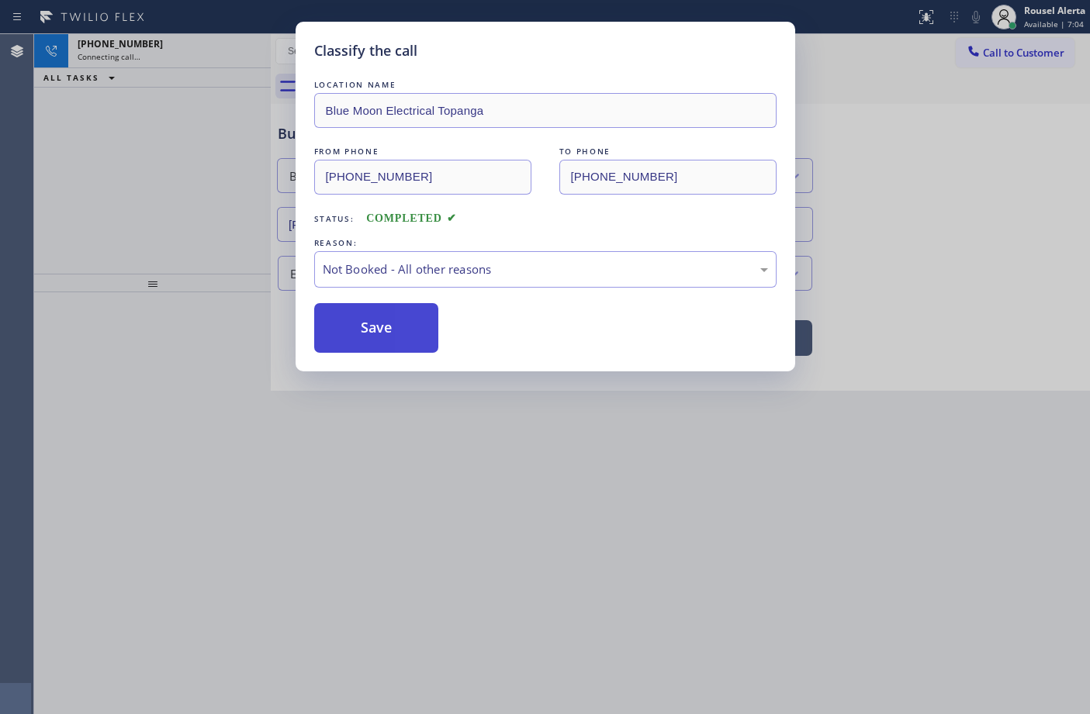 The width and height of the screenshot is (1090, 714). What do you see at coordinates (376, 328) in the screenshot?
I see `button: Save` at bounding box center [376, 328].